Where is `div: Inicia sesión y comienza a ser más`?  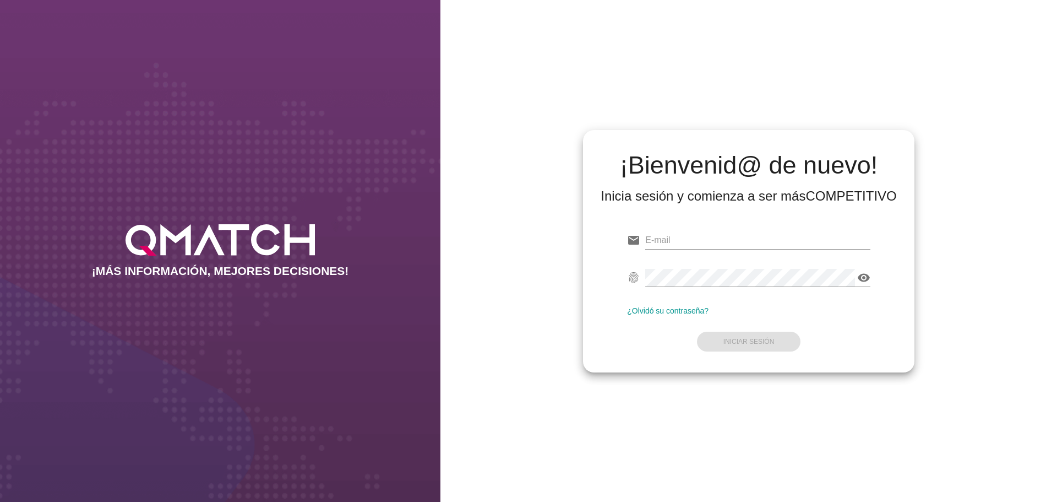
div: Inicia sesión y comienza a ser más is located at coordinates (749, 196).